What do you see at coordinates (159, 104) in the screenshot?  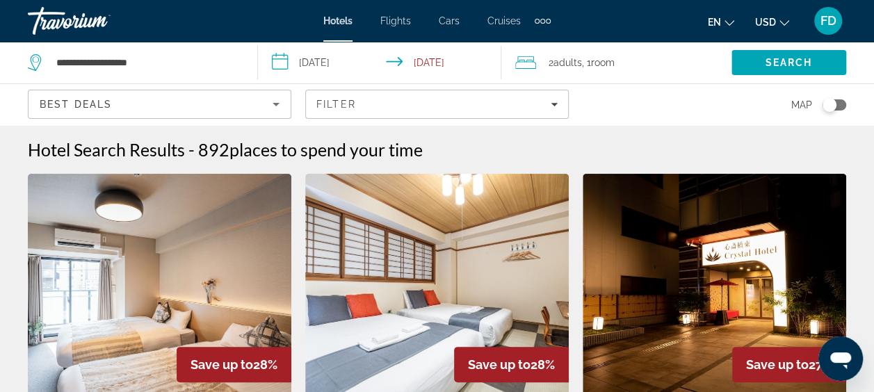 I see `mat-select: Sort by` at bounding box center [159, 104].